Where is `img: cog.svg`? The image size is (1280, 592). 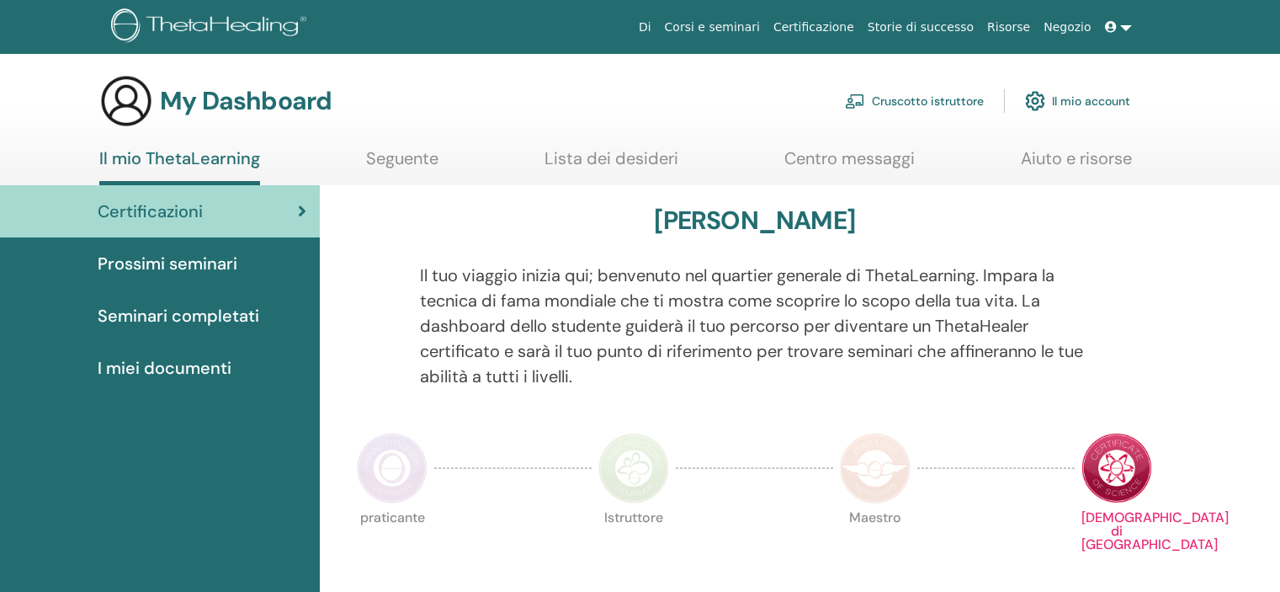
img: cog.svg is located at coordinates (1035, 101).